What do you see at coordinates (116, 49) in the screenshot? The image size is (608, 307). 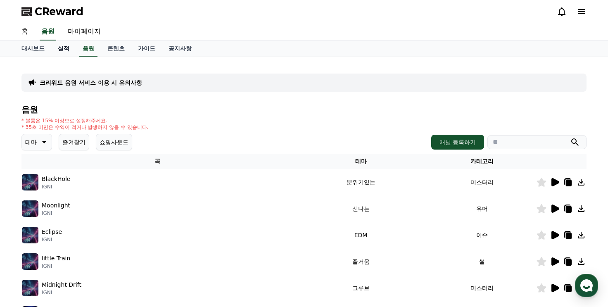 I see `a: 콘텐츠` at bounding box center [116, 49].